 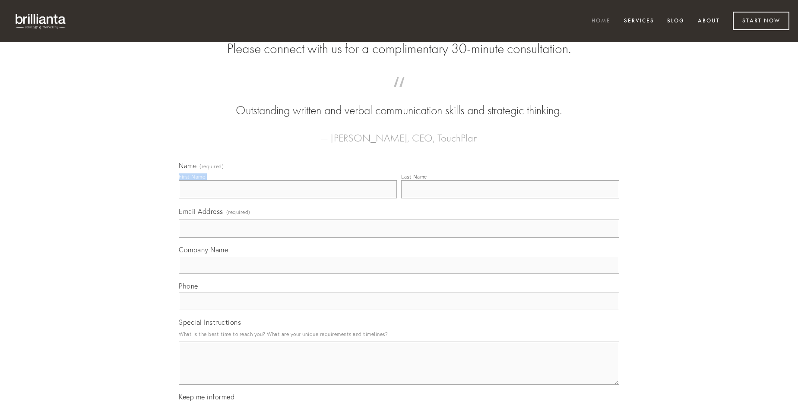 I want to click on span: Email Address, so click(x=201, y=212).